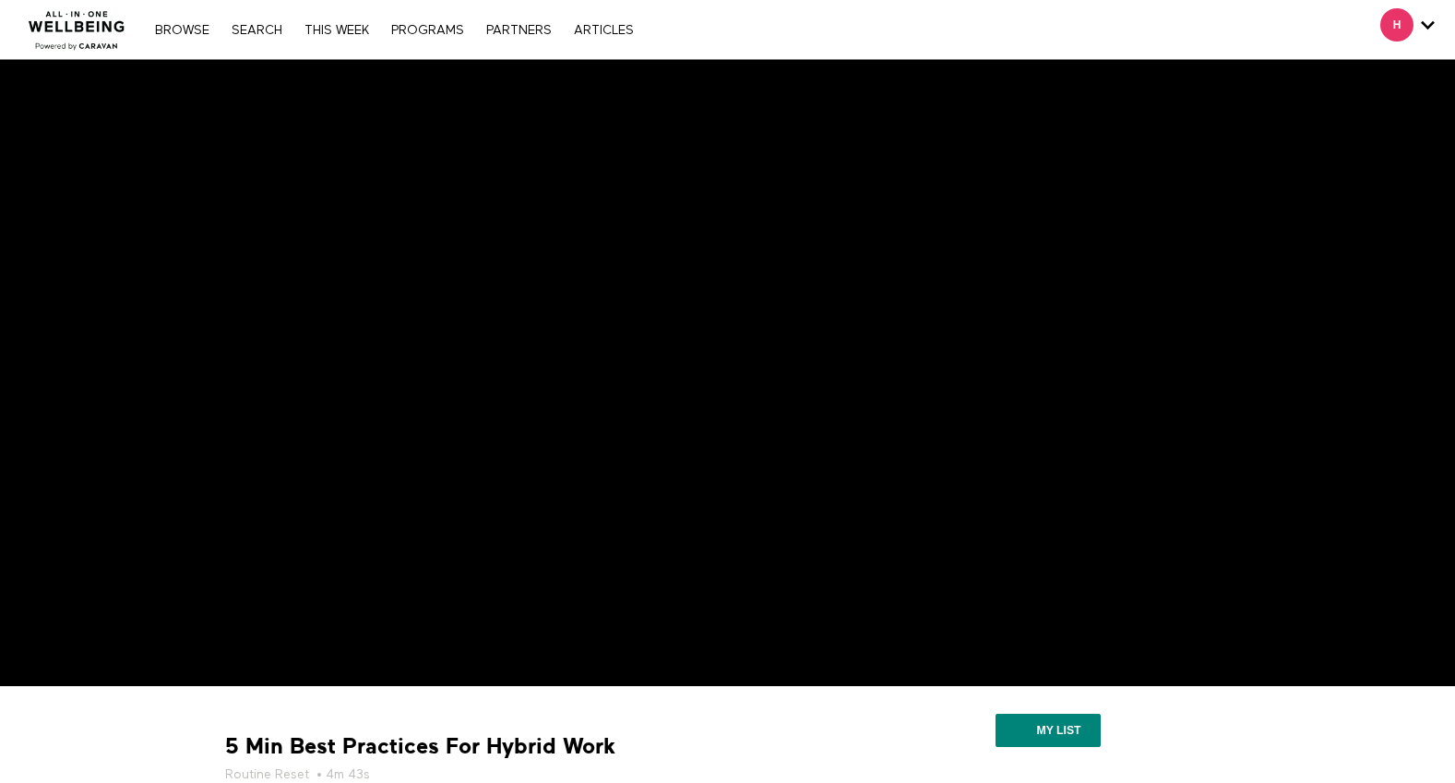  What do you see at coordinates (427, 30) in the screenshot?
I see `a: PROGRAMS` at bounding box center [427, 30].